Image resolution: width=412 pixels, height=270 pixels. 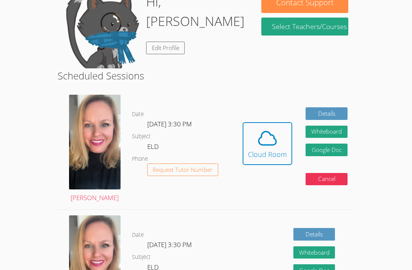 I want to click on div: Cloud Room, so click(x=267, y=154).